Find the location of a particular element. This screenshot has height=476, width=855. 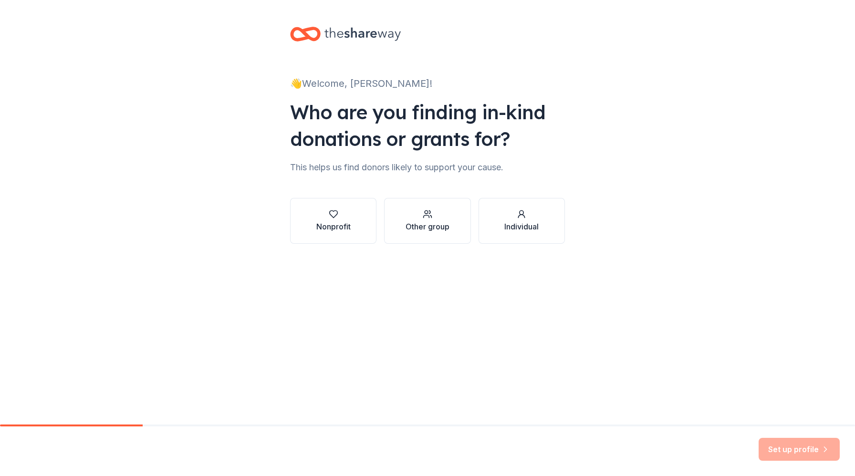

div: This helps us find donors likely to support your cause. is located at coordinates (428, 167).